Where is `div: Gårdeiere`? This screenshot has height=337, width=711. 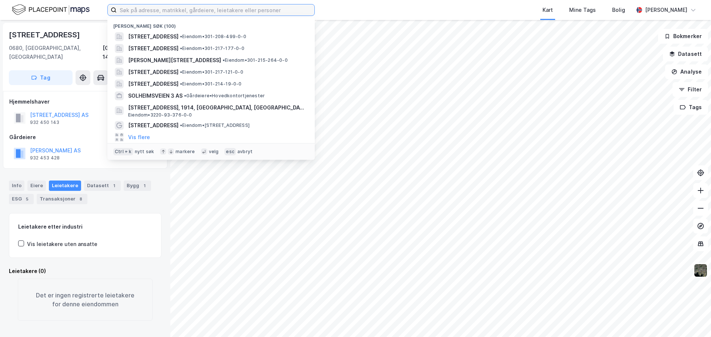
div: Gårdeiere is located at coordinates (85, 137).